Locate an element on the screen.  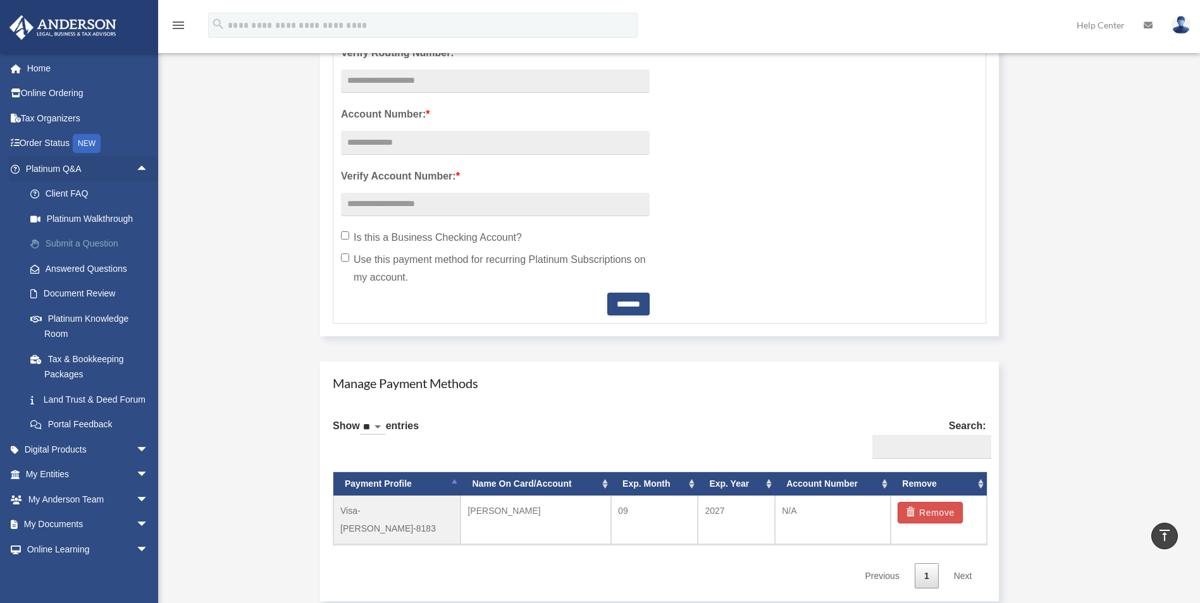
a: Platinum Knowledge Room is located at coordinates (92, 326).